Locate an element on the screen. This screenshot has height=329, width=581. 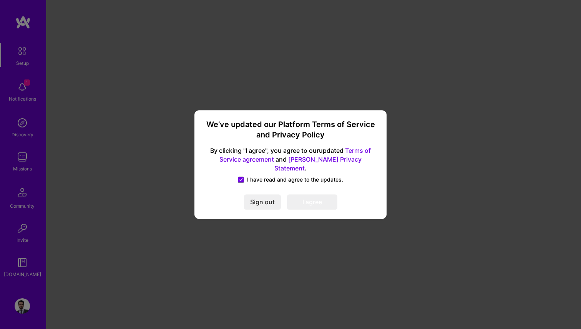
a: Terms of Service agreement is located at coordinates (295, 155).